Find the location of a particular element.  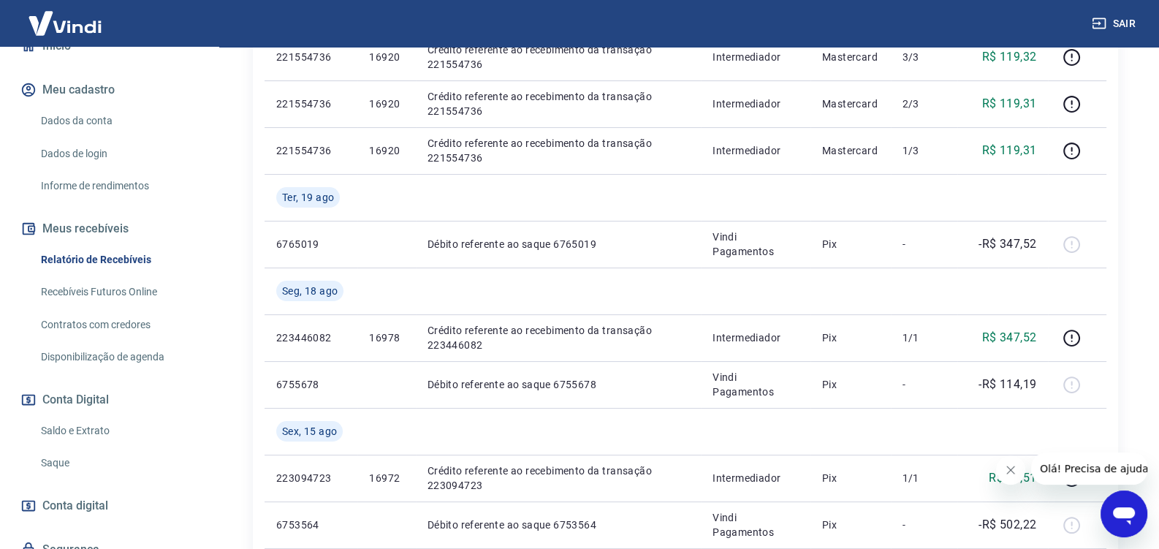

span: Sex, 15 ago is located at coordinates (309, 431).